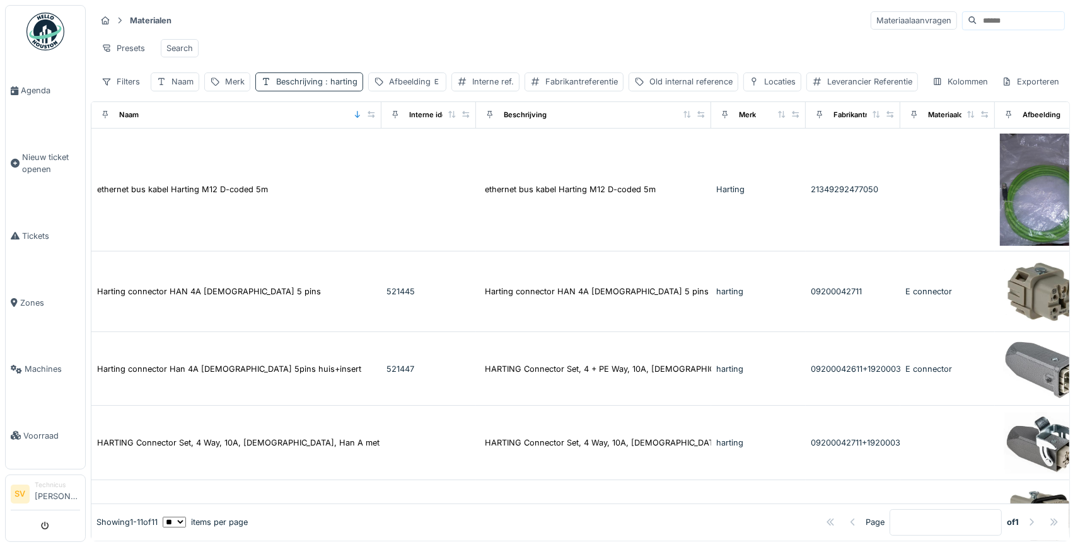  I want to click on div: Exporteren, so click(1030, 81).